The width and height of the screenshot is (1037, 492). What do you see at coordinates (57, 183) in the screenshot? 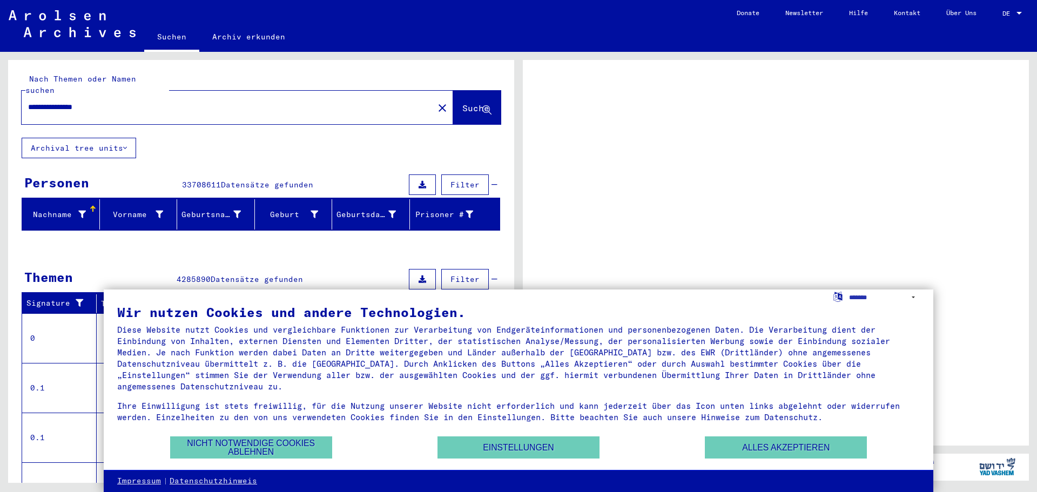
I see `div: Personen` at bounding box center [57, 183].